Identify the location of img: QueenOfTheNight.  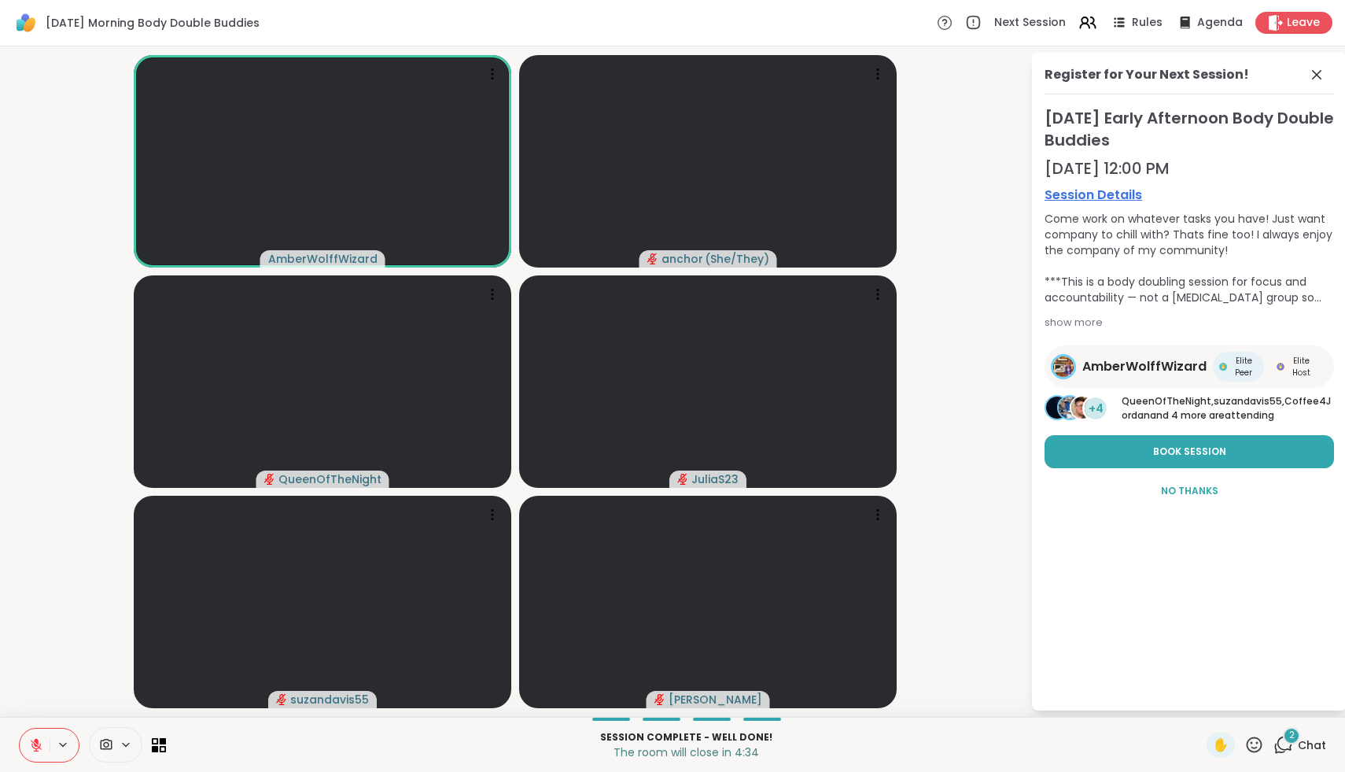
(1057, 407).